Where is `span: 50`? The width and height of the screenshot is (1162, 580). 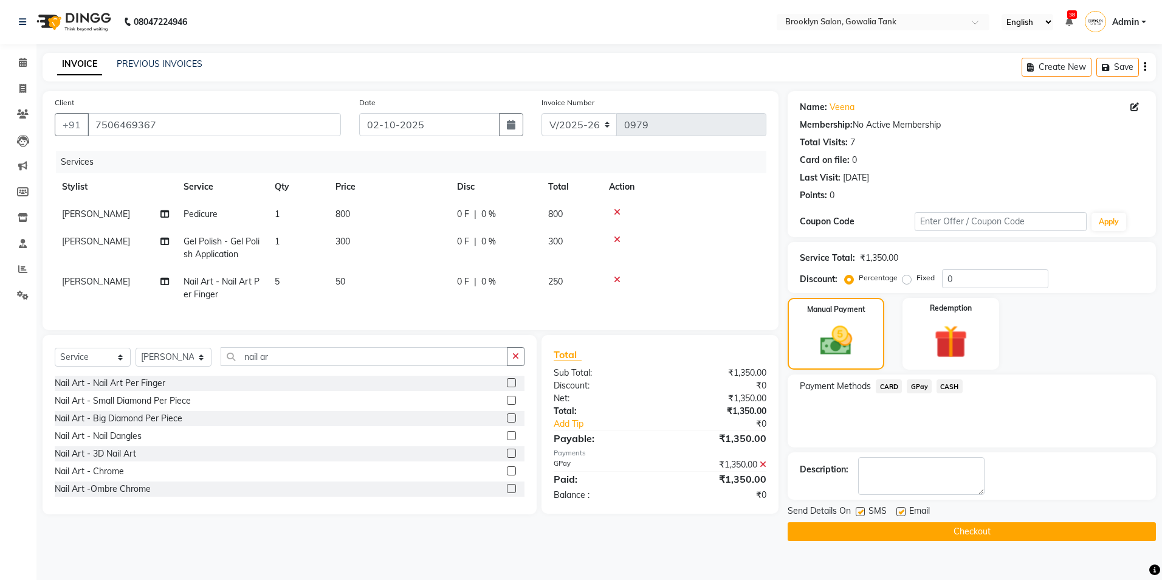 span: 50 is located at coordinates (340, 281).